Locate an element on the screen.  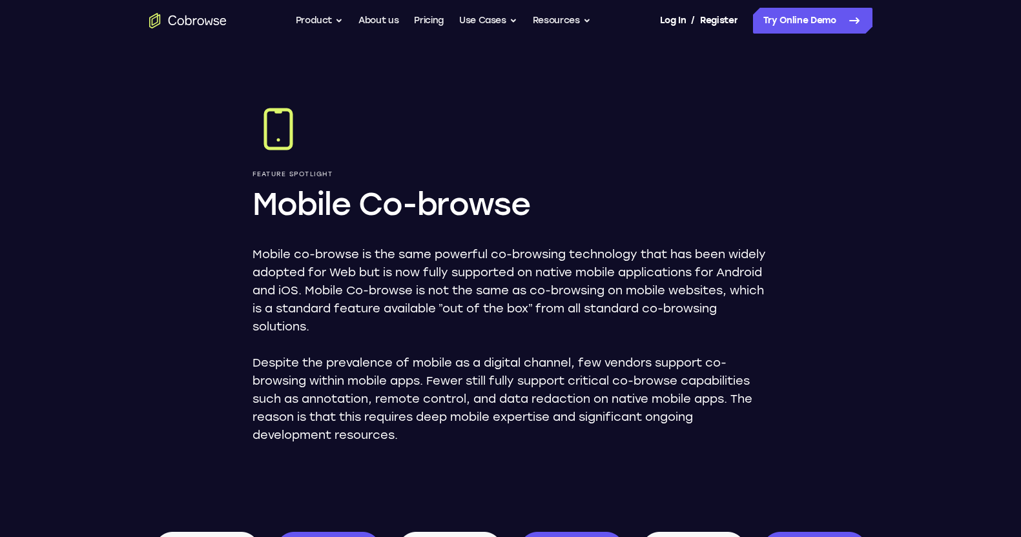
p: Feature Spotlight is located at coordinates (511, 174).